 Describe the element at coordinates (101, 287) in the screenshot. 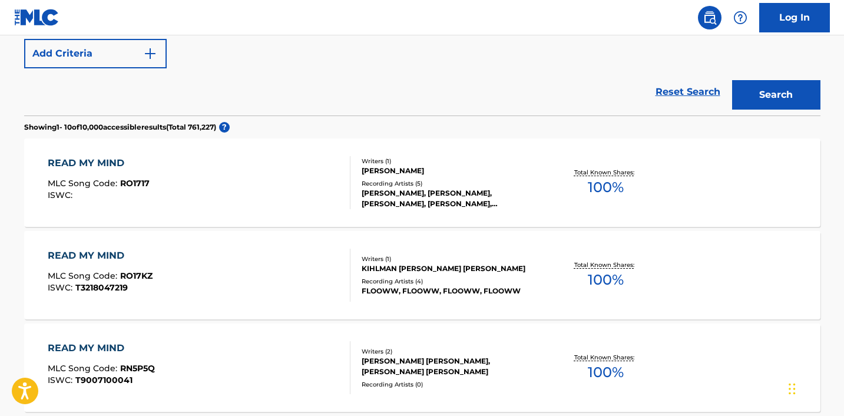

I see `span: T3218047219` at that location.